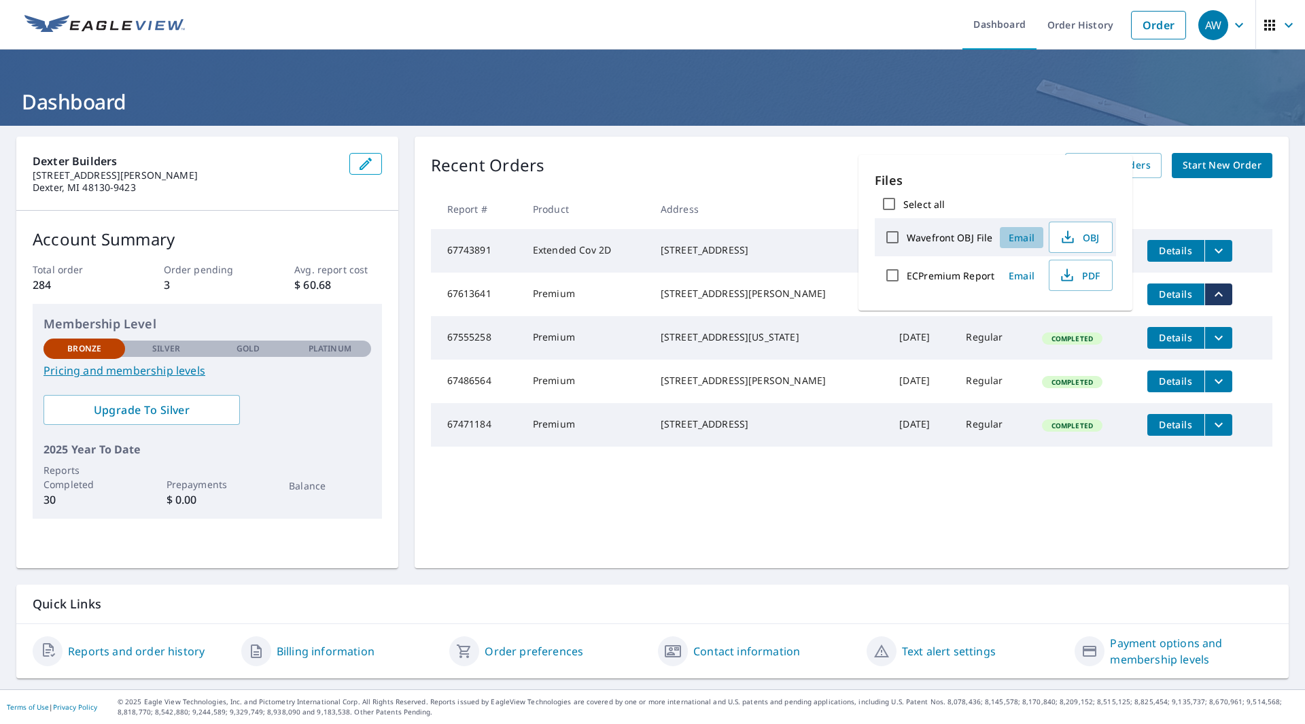 The height and width of the screenshot is (724, 1305). Describe the element at coordinates (1176, 251) in the screenshot. I see `button: detailsBtn-67743891` at that location.